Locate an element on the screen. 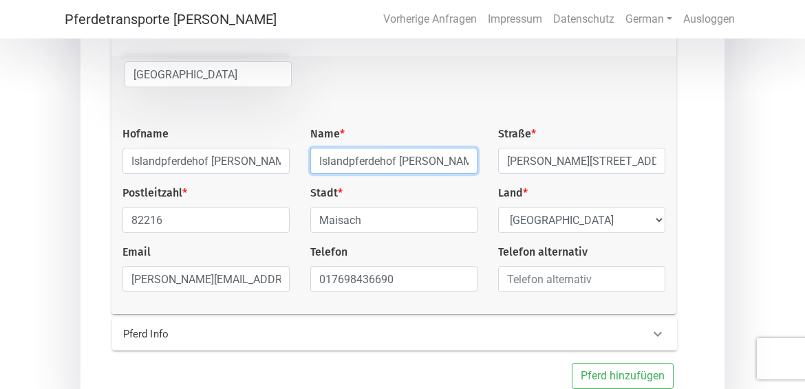 This screenshot has height=389, width=805. input: Email is located at coordinates (206, 279).